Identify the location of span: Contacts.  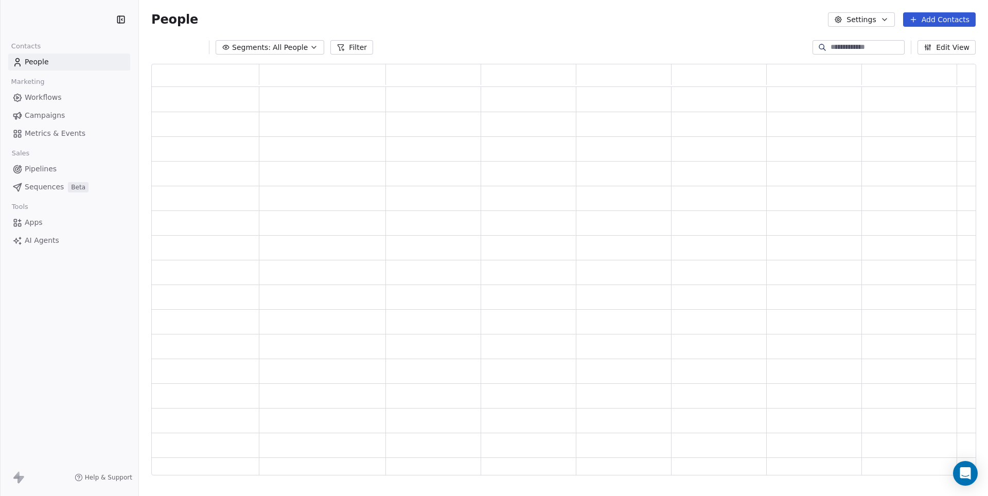
(26, 46).